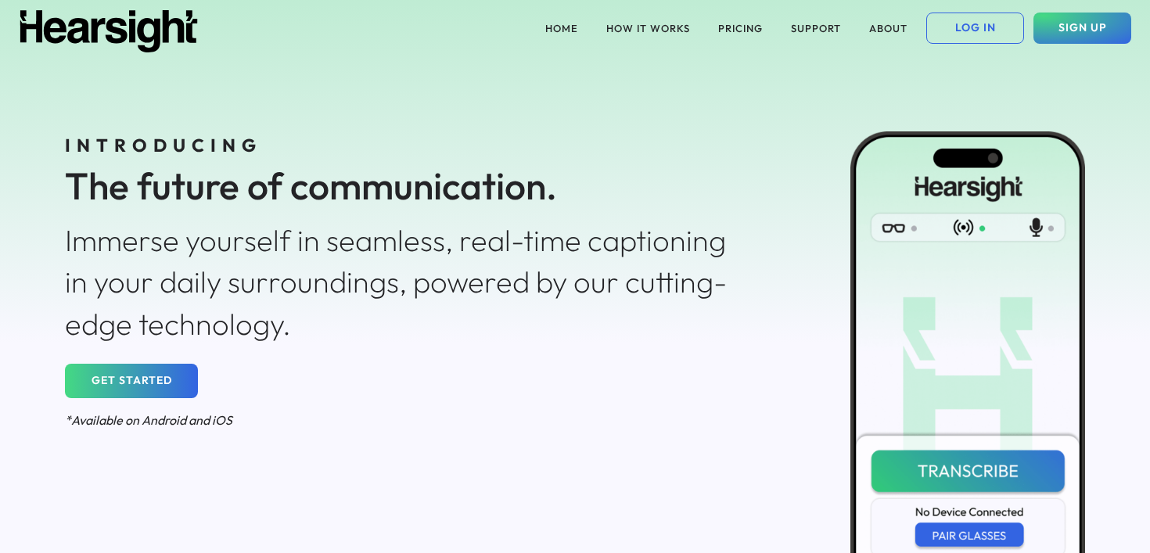  Describe the element at coordinates (404, 185) in the screenshot. I see `div: The future of communication.` at that location.